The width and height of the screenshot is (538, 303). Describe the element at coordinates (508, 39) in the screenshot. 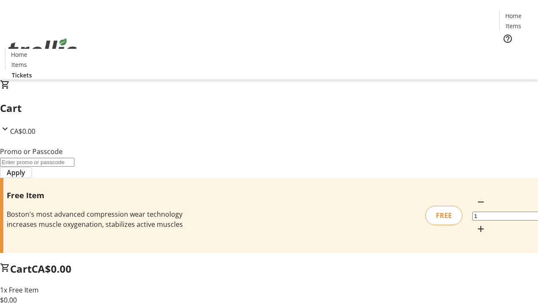

I see `button: Help` at that location.